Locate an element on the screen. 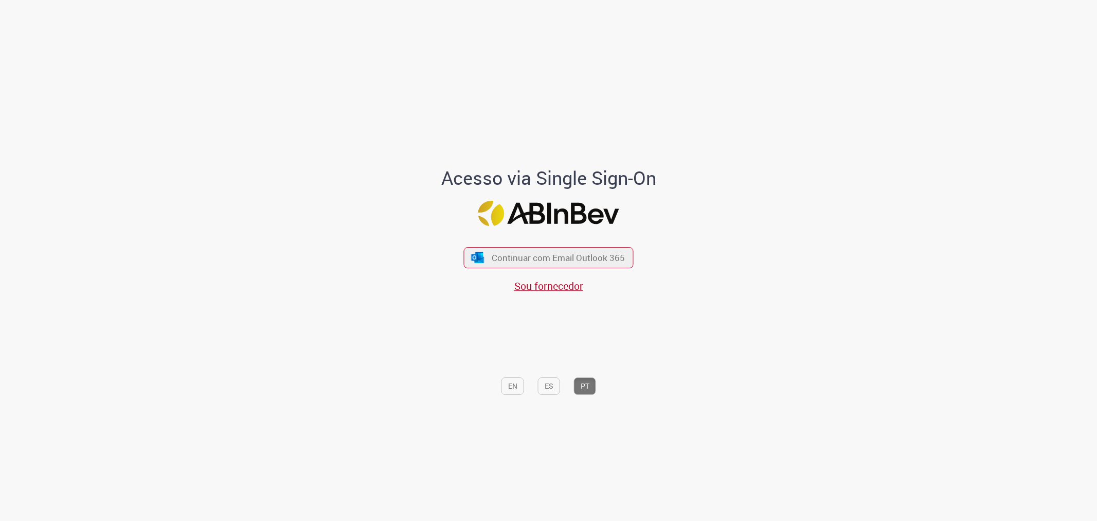 The width and height of the screenshot is (1097, 521). span: Continuar com Email Outlook 365 is located at coordinates (558, 257).